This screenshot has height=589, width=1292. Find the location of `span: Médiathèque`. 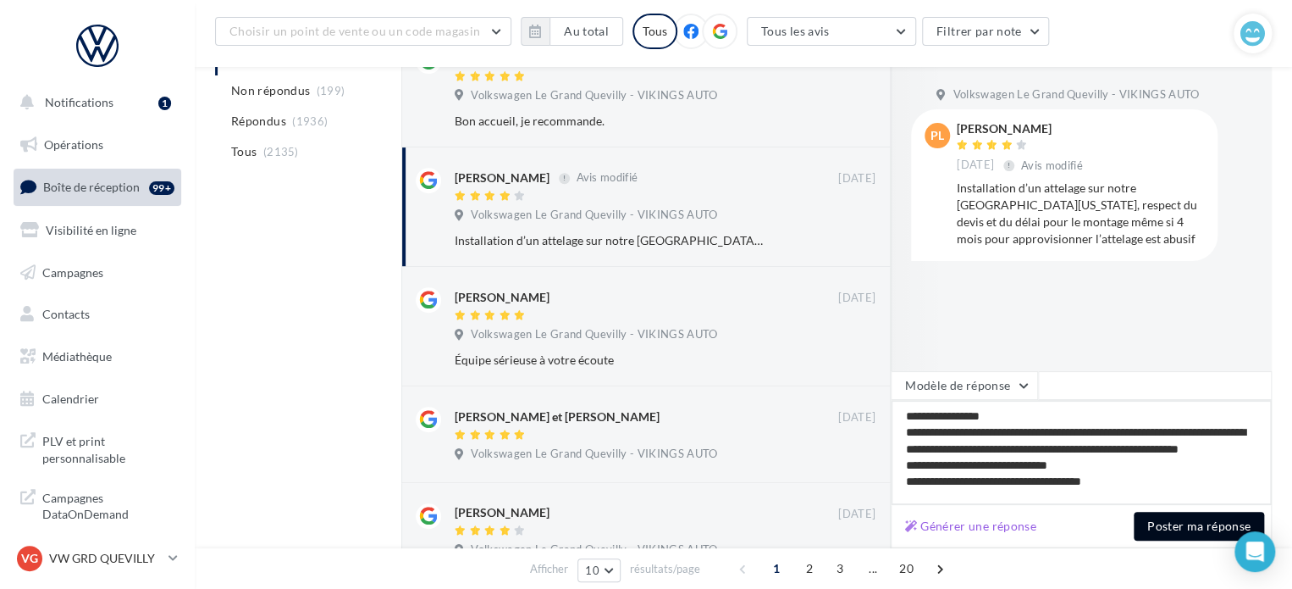

span: Médiathèque is located at coordinates (77, 356).